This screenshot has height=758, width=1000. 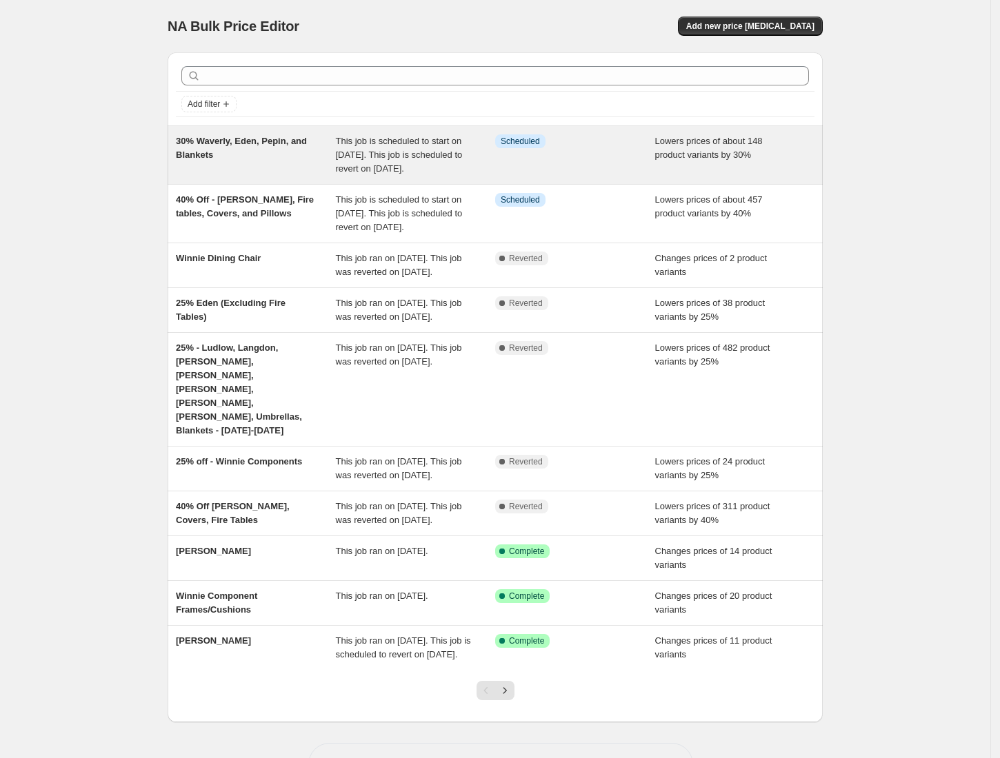 What do you see at coordinates (709, 148) in the screenshot?
I see `span: Lowers prices of about 148 product variants by 30%` at bounding box center [709, 148].